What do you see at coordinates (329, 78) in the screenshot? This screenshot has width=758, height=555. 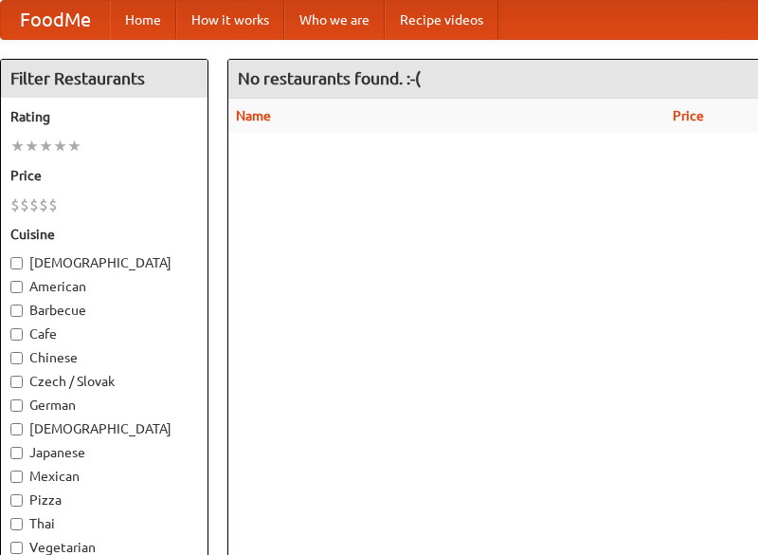 I see `ng-pluralize: No restaurants found. :-(` at bounding box center [329, 78].